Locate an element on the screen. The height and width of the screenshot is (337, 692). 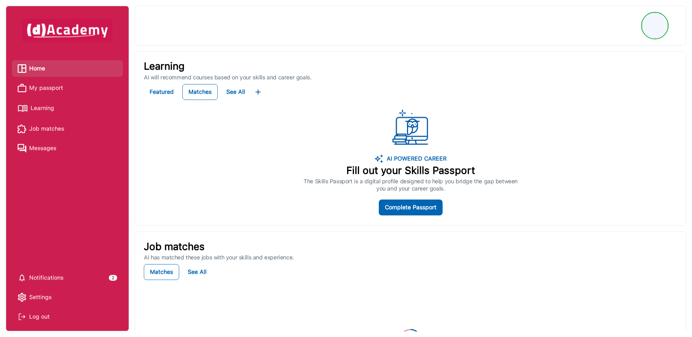
button: Complete Passport is located at coordinates (410, 207).